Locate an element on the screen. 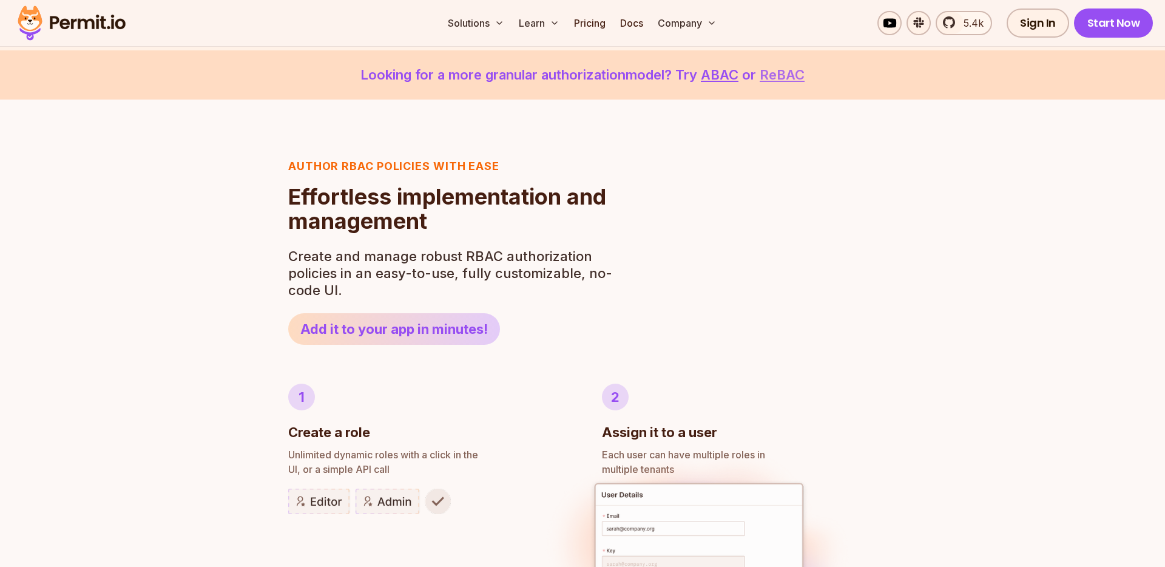 This screenshot has width=1165, height=567. button: Learn is located at coordinates (539, 23).